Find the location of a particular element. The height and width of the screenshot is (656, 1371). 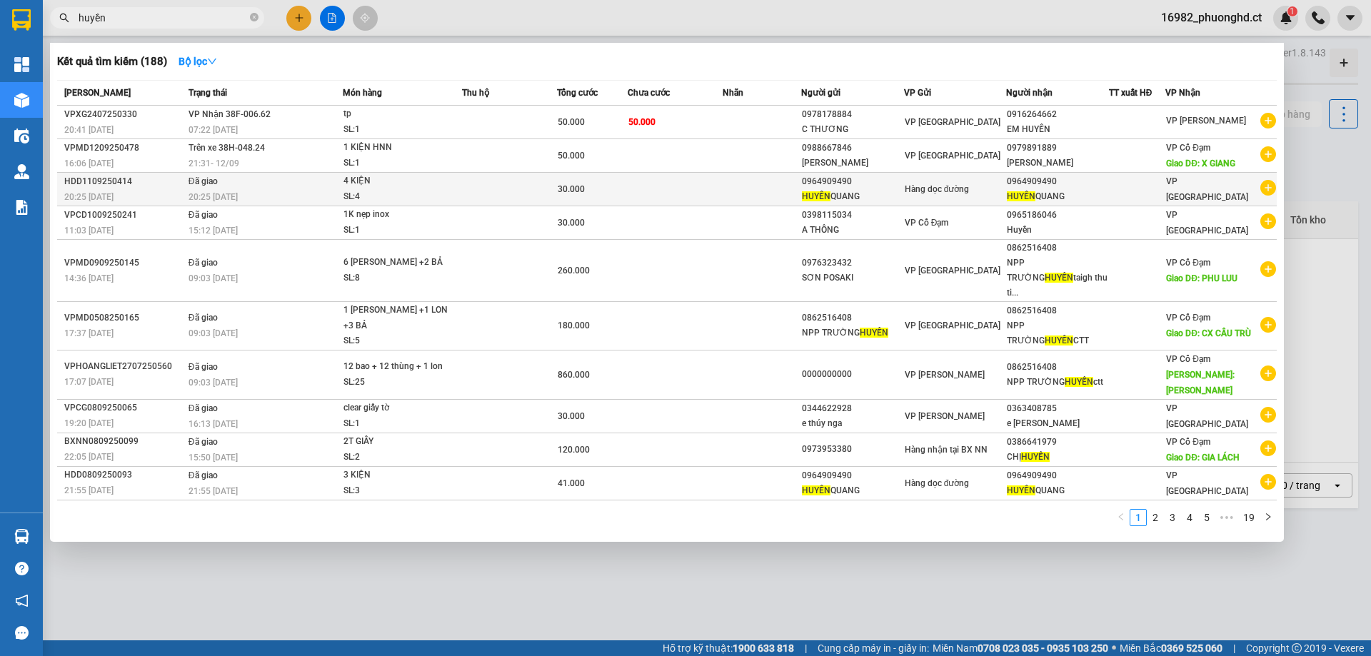

div: 0965186046 is located at coordinates (1058, 215).